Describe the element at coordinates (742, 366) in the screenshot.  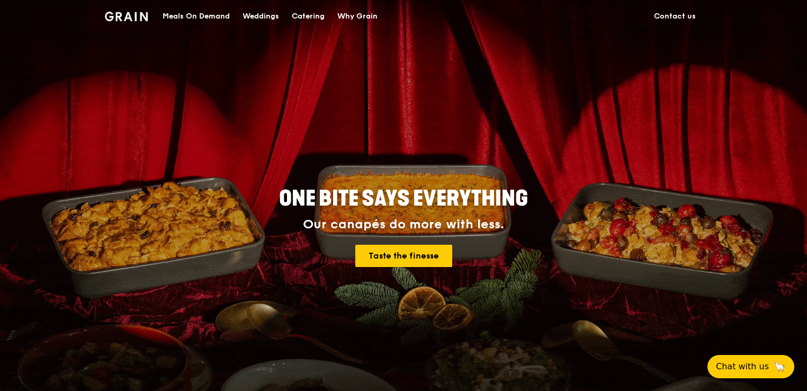
I see `span: Chat with us` at that location.